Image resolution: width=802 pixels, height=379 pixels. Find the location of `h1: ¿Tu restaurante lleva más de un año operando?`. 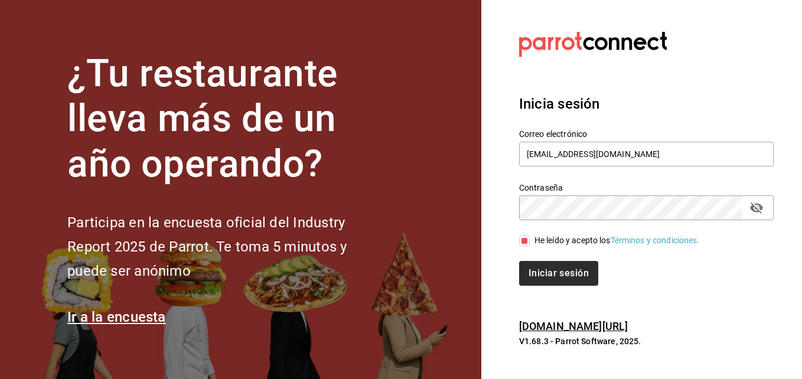

h1: ¿Tu restaurante lleva más de un año operando? is located at coordinates (227, 119).